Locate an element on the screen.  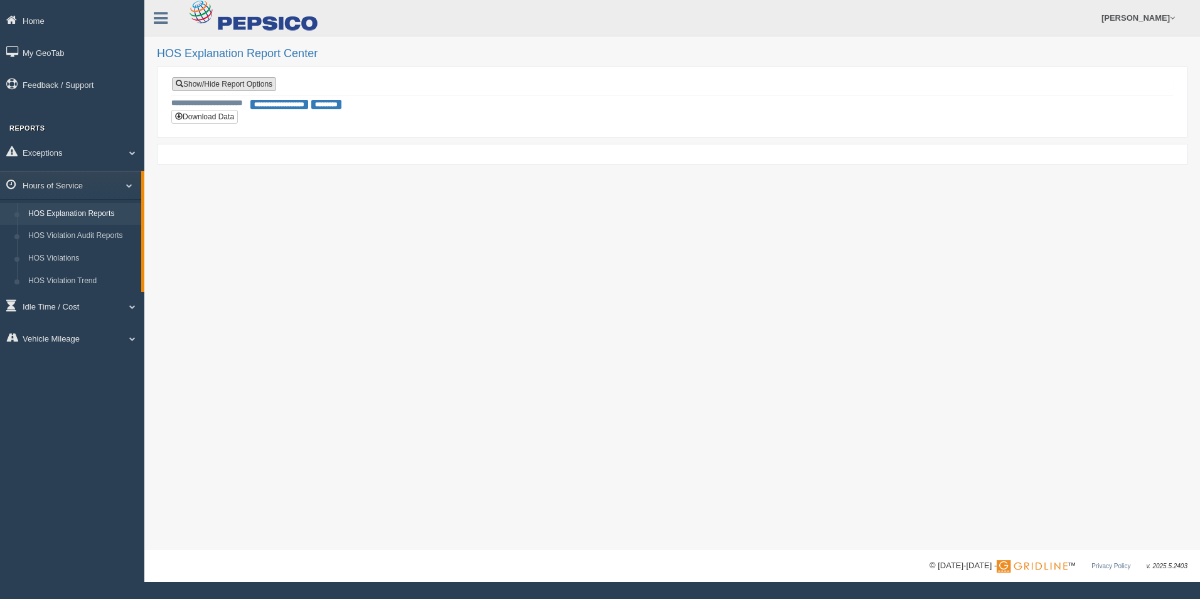
a: HOS Explanation Reports is located at coordinates (82, 214).